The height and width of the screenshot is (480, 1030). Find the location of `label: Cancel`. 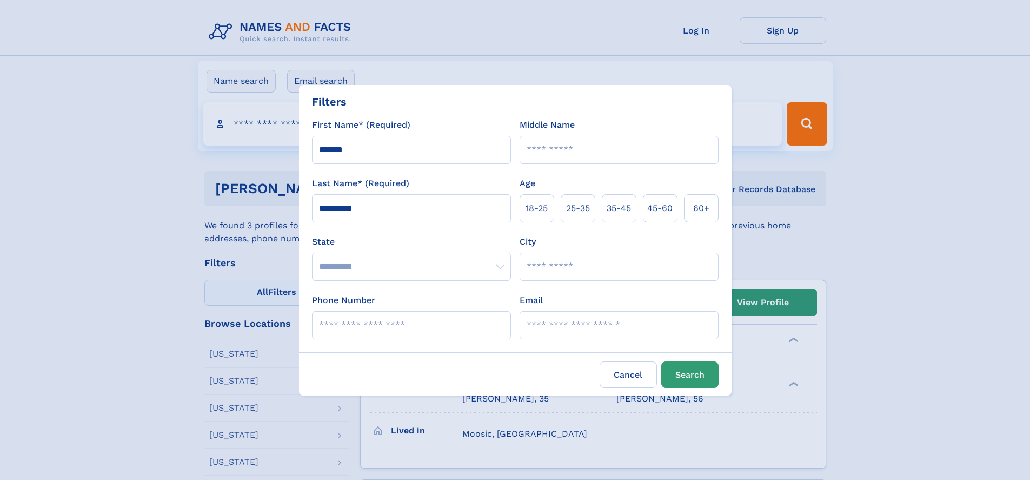

label: Cancel is located at coordinates (628, 374).